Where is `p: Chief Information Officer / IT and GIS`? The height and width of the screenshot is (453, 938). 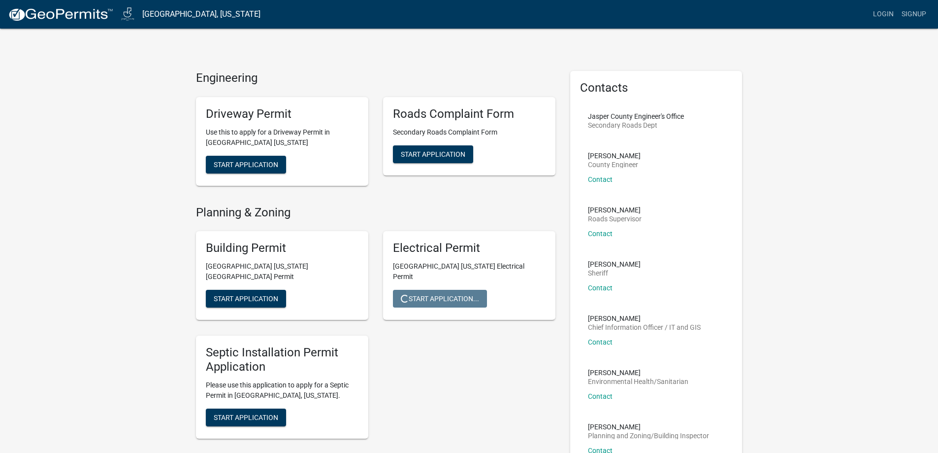
p: Chief Information Officer / IT and GIS is located at coordinates (644, 327).